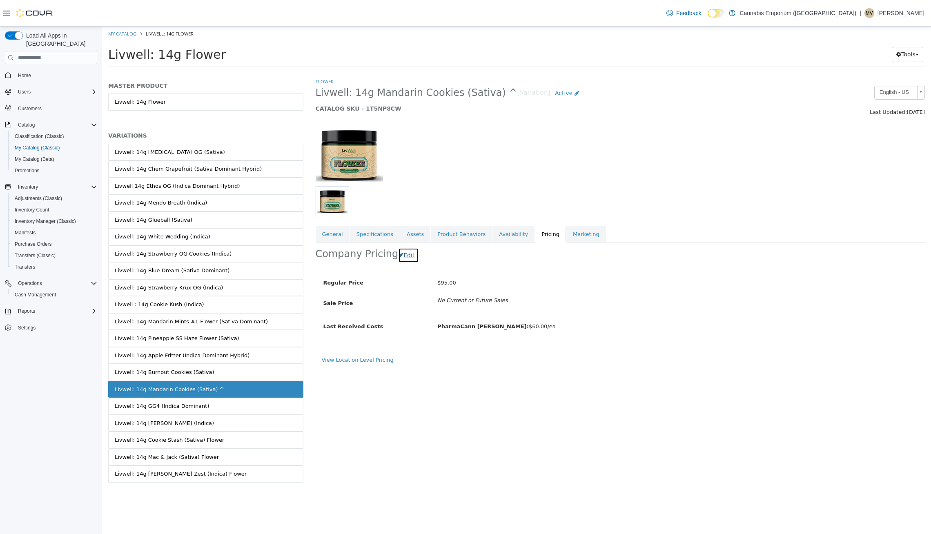  I want to click on button: Settings, so click(51, 328).